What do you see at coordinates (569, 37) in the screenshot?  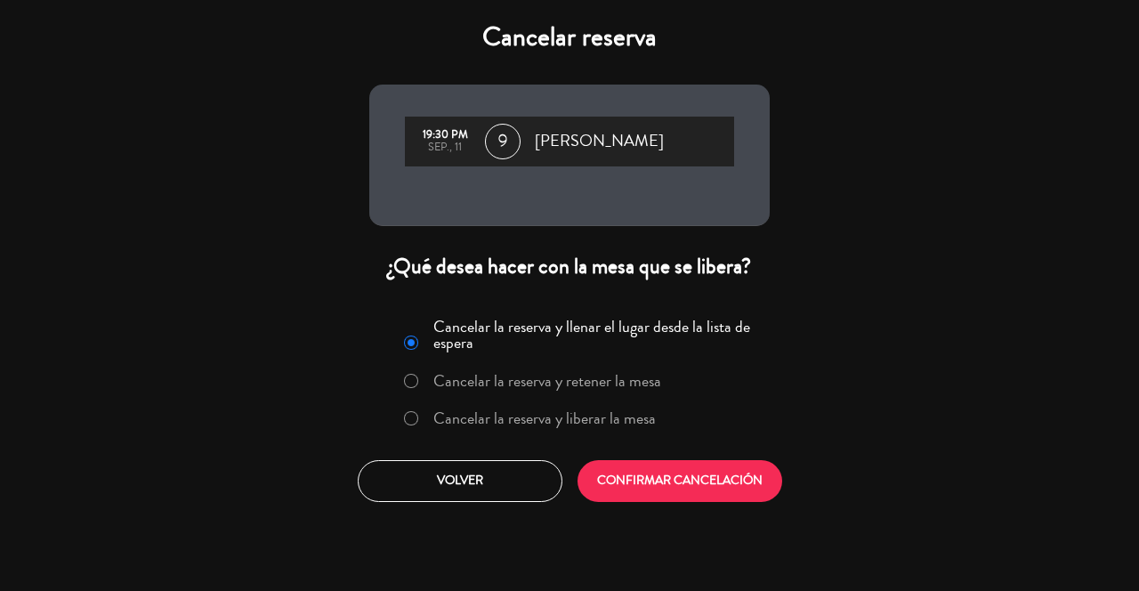 I see `h4: Cancelar reserva` at bounding box center [569, 37].